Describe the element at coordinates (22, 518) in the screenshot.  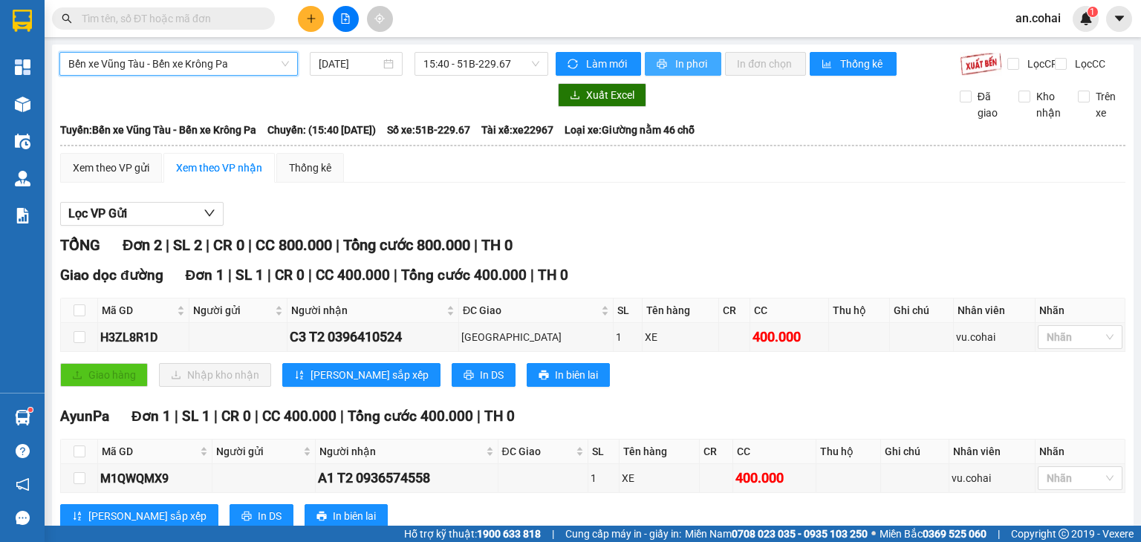
I see `span: message` at that location.